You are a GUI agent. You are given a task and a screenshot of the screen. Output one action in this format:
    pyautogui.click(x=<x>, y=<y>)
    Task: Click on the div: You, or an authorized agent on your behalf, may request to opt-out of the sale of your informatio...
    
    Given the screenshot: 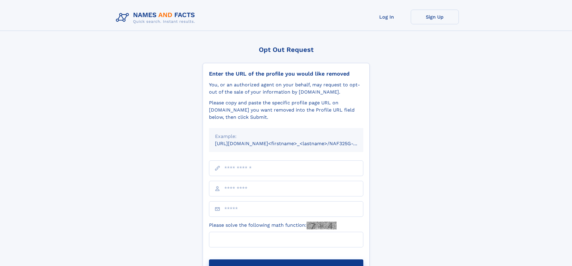 What is the action you would take?
    pyautogui.click(x=286, y=89)
    